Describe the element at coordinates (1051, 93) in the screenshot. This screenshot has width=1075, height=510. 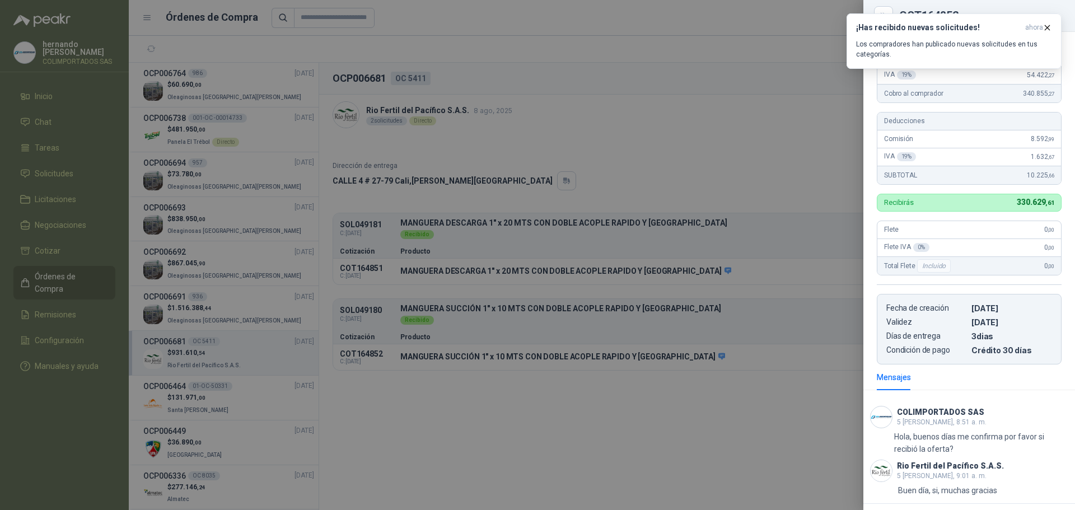
I see `span: ,27` at that location.